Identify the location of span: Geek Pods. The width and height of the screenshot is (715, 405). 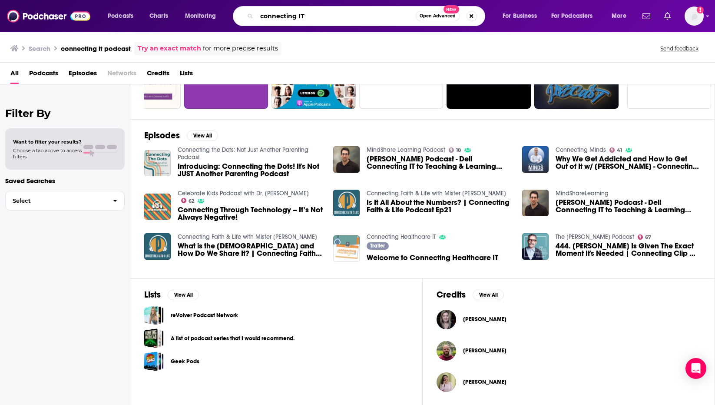
(154, 361).